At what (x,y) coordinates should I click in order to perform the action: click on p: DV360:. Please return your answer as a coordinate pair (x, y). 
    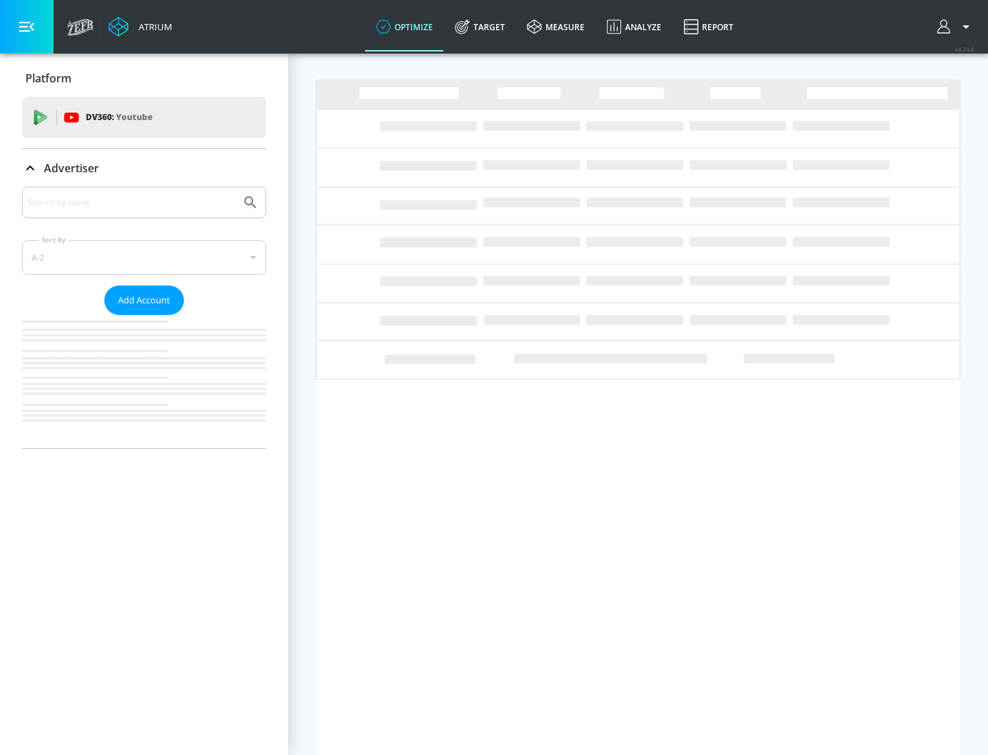
    Looking at the image, I should click on (119, 117).